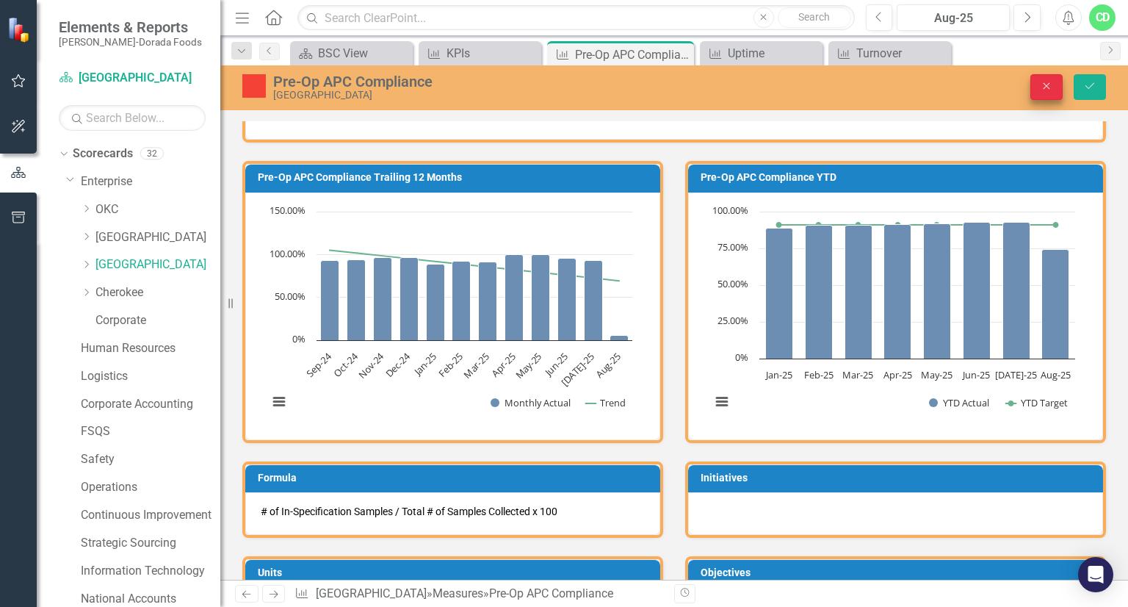 The width and height of the screenshot is (1128, 607). What do you see at coordinates (898, 572) in the screenshot?
I see `h3: Objectives` at bounding box center [898, 572].